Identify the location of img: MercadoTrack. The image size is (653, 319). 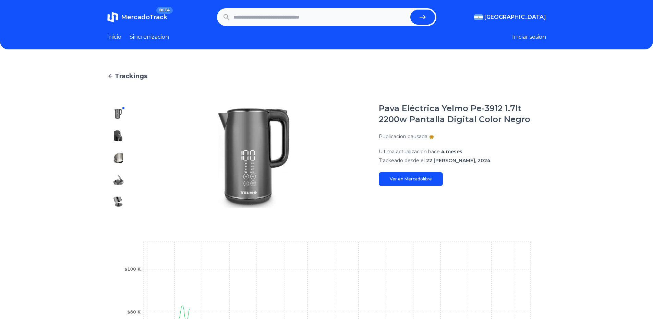
(113, 17).